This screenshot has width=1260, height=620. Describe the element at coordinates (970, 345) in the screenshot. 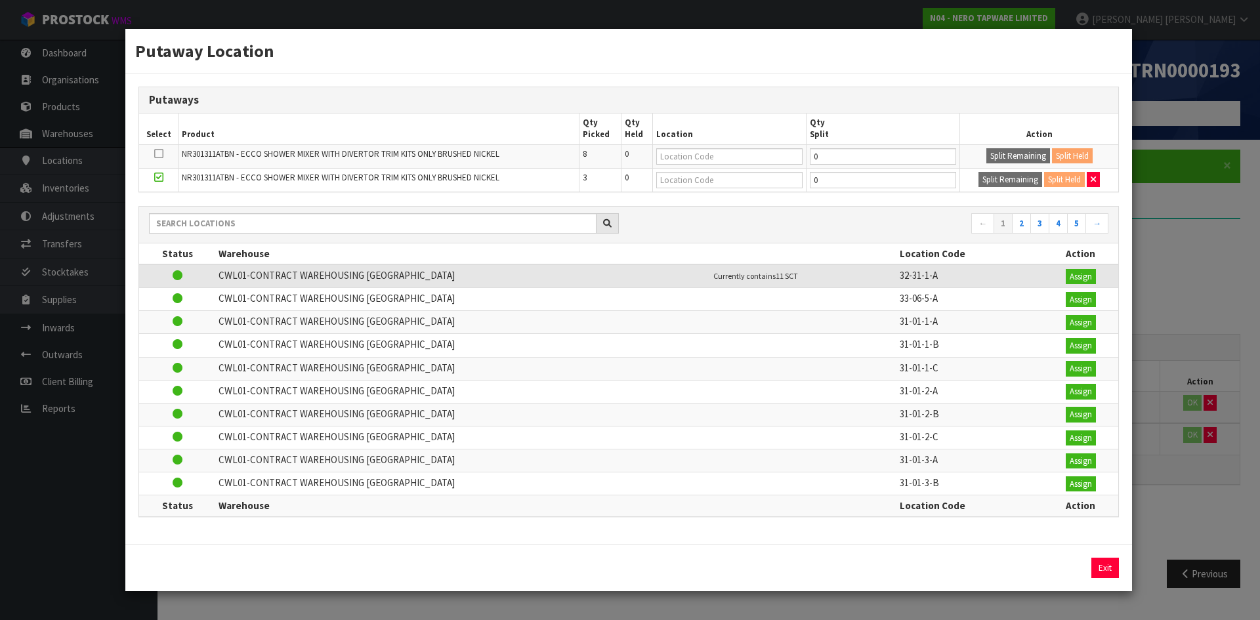

I see `td: 31-01-1-B` at that location.